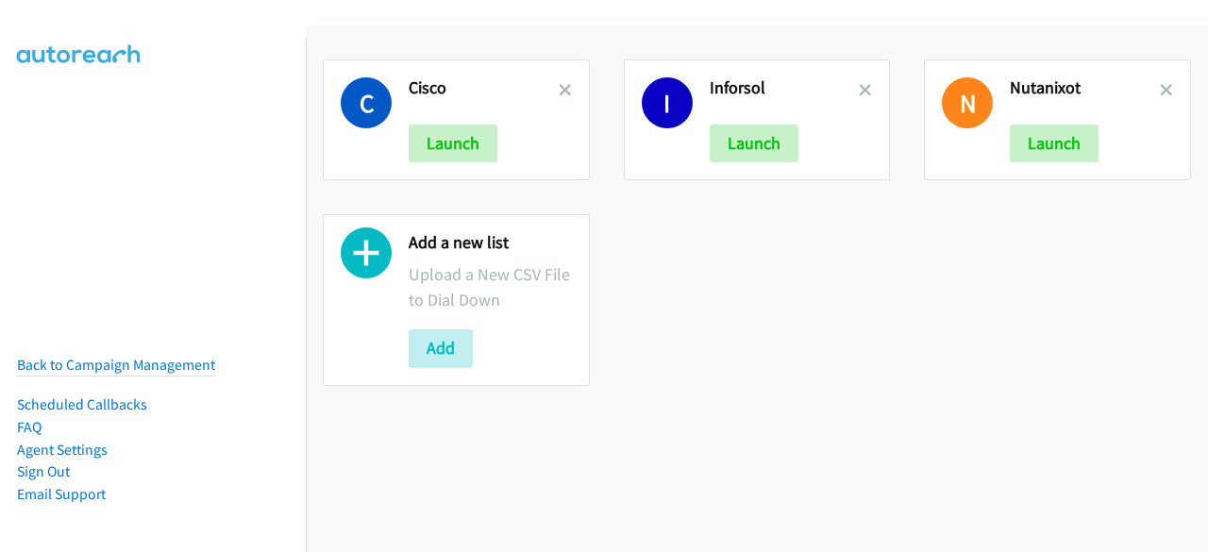 This screenshot has height=552, width=1208. Describe the element at coordinates (62, 449) in the screenshot. I see `a: Agent Settings` at that location.